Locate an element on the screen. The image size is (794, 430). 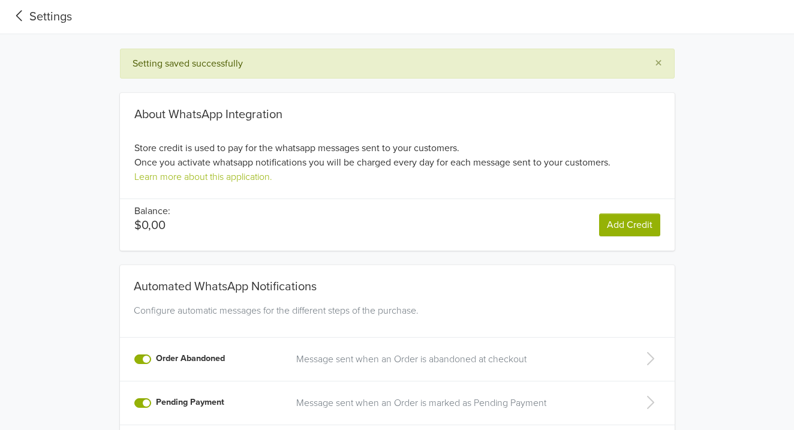
a: Message sent when an Order is abandoned at checkout is located at coordinates (457, 359).